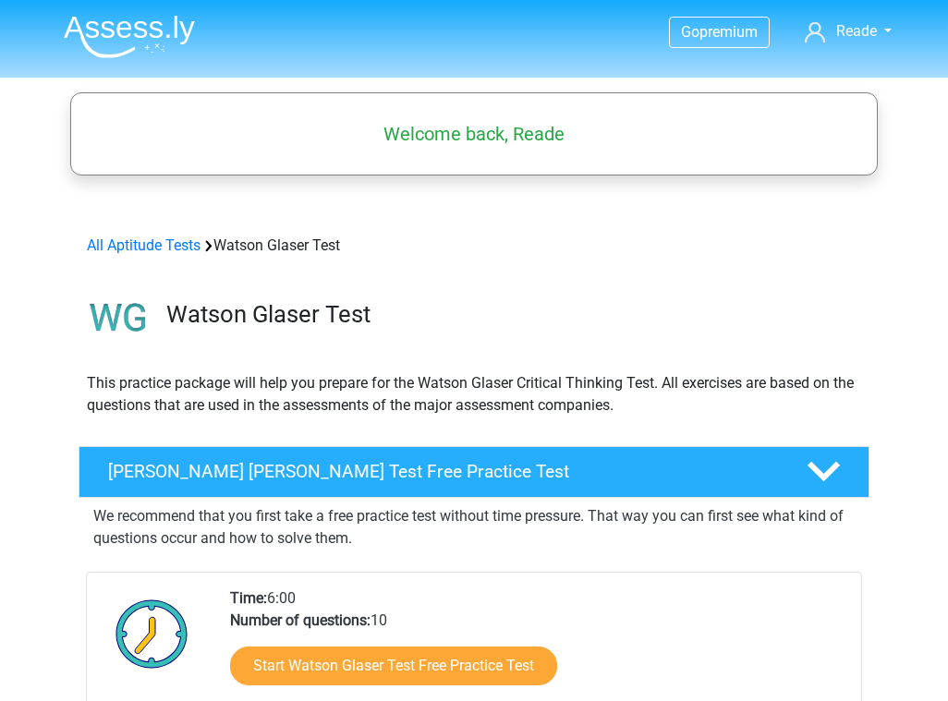  Describe the element at coordinates (690, 31) in the screenshot. I see `span: Go` at that location.